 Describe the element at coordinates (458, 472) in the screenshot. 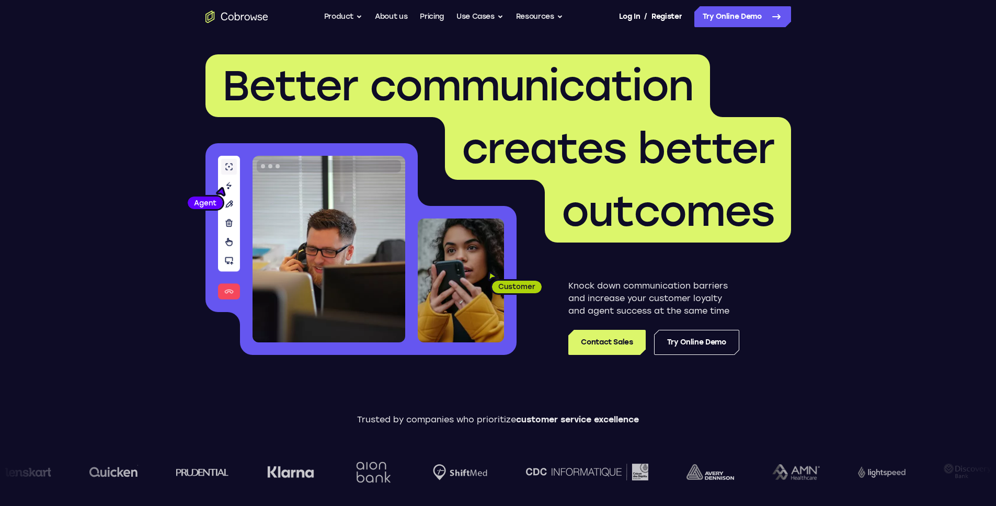

I see `img: Shiftmed` at that location.